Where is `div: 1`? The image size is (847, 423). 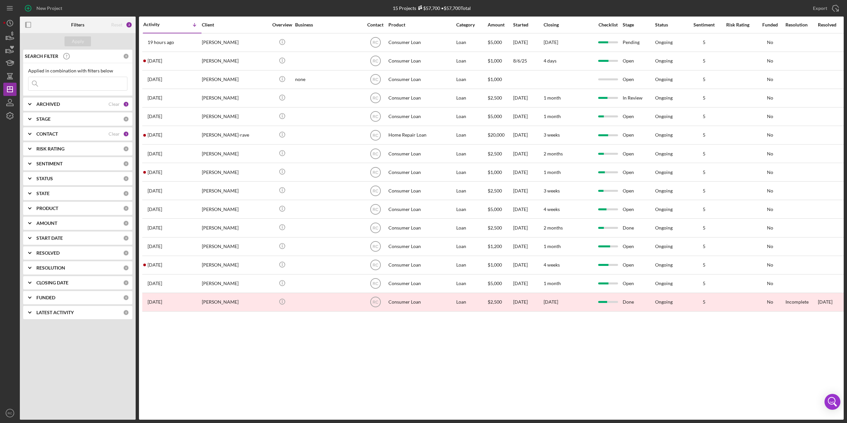 div: 1 is located at coordinates (126, 134).